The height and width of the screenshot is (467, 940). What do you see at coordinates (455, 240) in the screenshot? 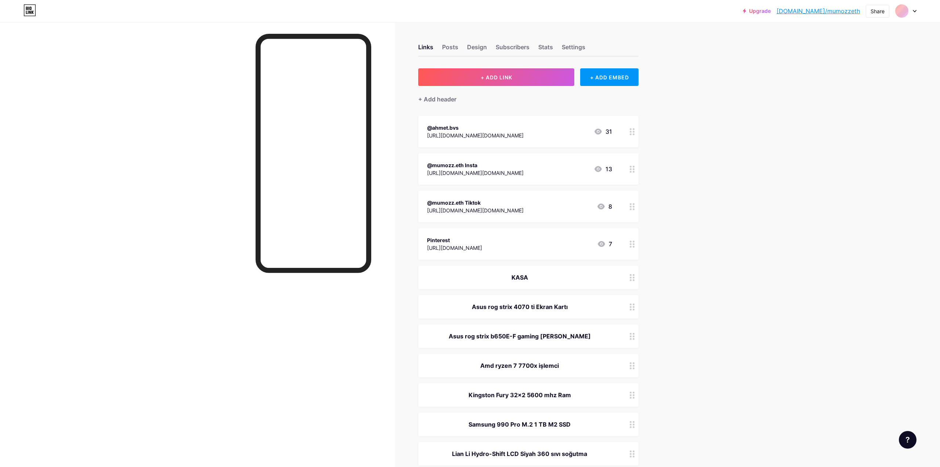
I see `div: Pinterest` at bounding box center [455, 240].